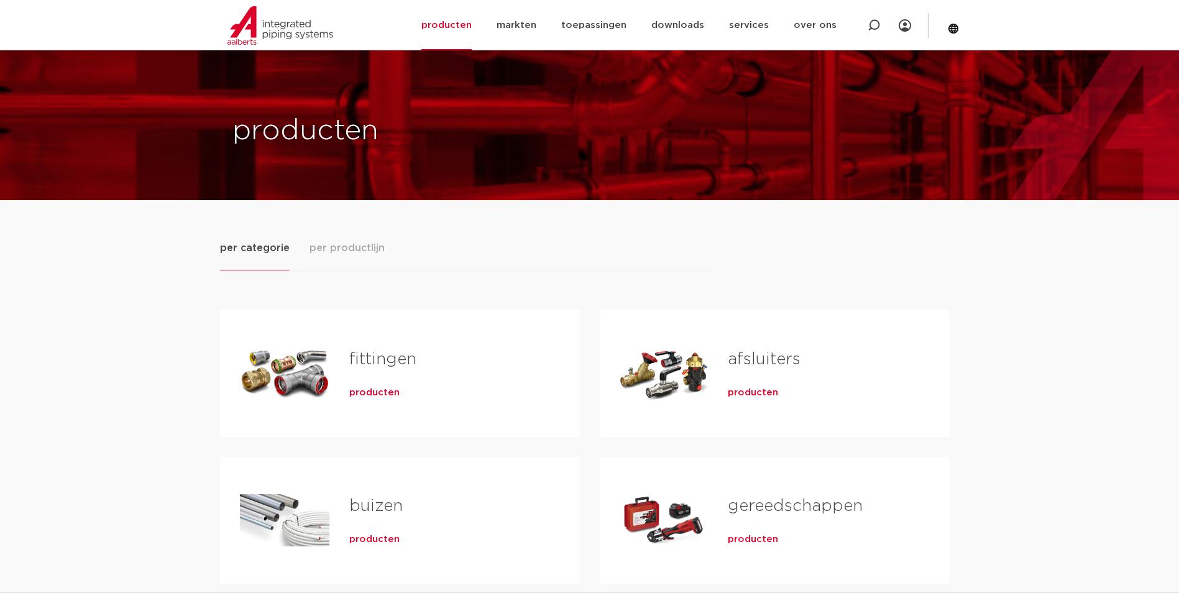 The width and height of the screenshot is (1179, 593). I want to click on span: per categorie, so click(255, 248).